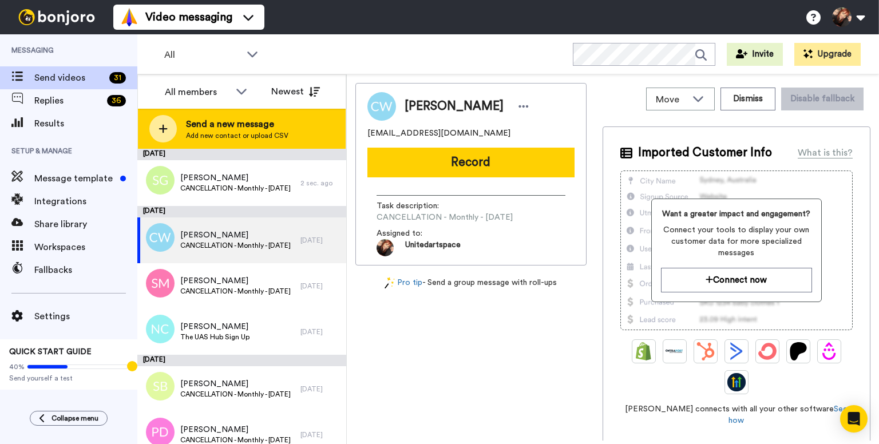 Image resolution: width=879 pixels, height=444 pixels. Describe the element at coordinates (68, 101) in the screenshot. I see `span: Replies` at that location.